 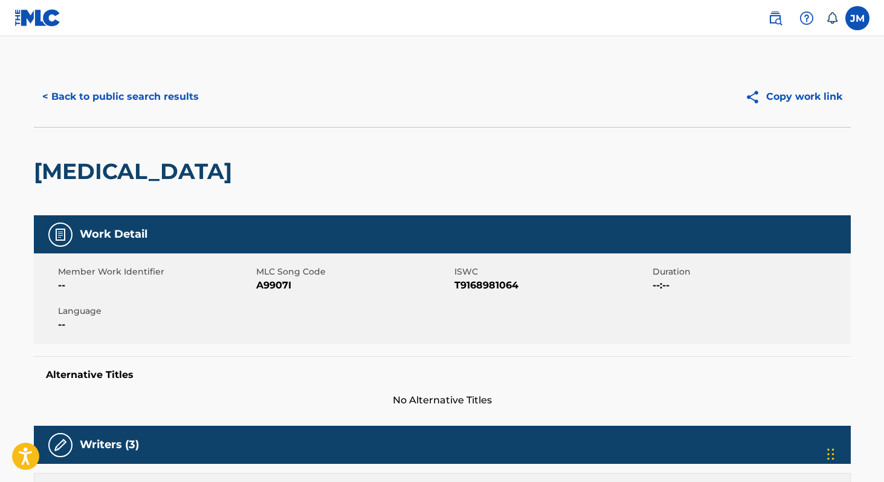 What do you see at coordinates (120, 97) in the screenshot?
I see `button: < Back to public search results` at bounding box center [120, 97].